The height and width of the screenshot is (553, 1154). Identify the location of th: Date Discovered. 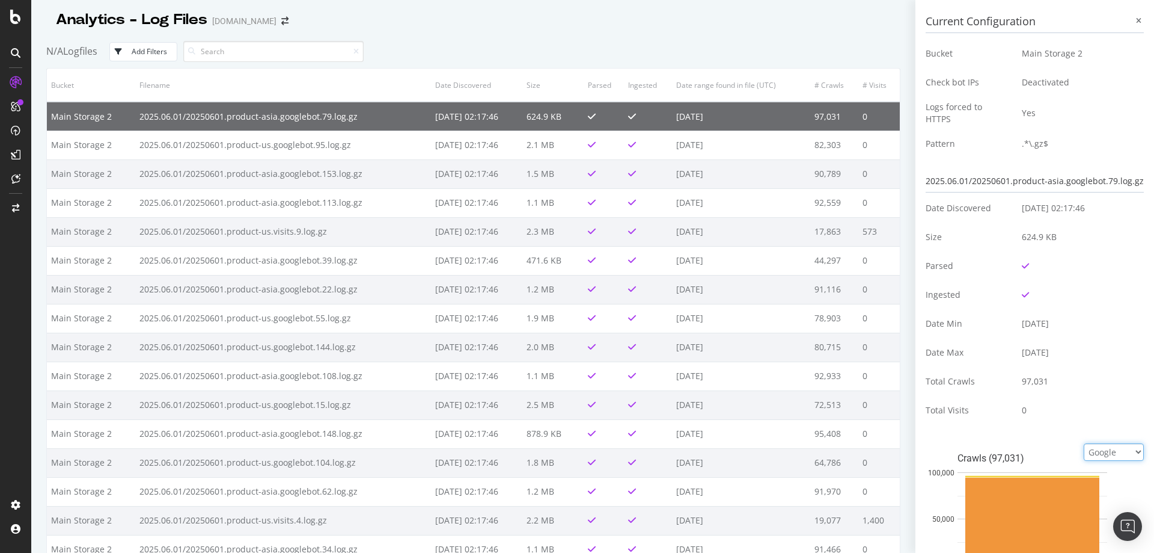
(477, 85).